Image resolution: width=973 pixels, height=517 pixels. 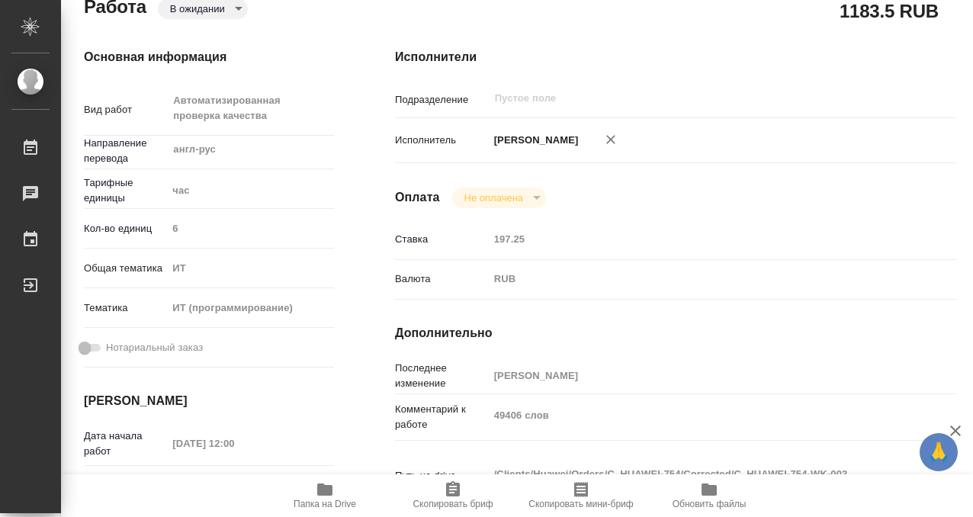 What do you see at coordinates (441, 140) in the screenshot?
I see `p: Исполнитель` at bounding box center [441, 140].